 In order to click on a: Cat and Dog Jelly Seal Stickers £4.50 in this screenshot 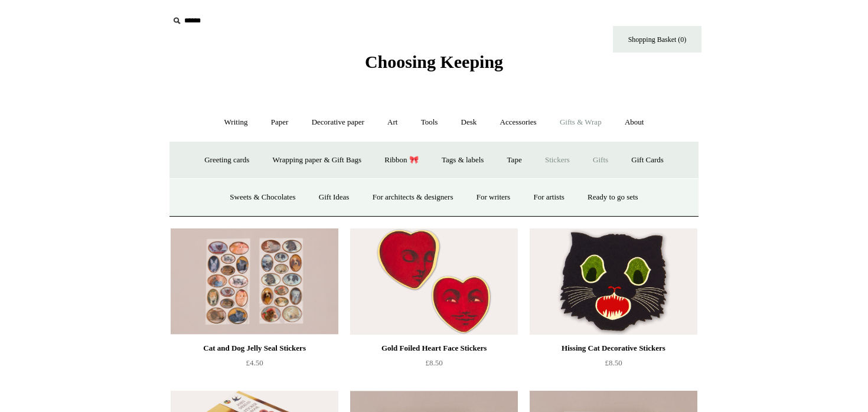, I will do `click(255, 366)`.